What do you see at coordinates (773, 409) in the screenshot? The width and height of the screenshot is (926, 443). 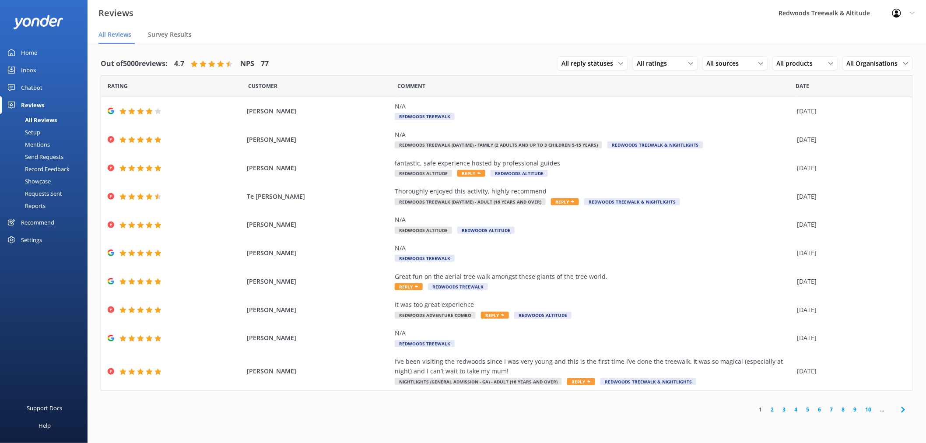 I see `a: 2` at bounding box center [773, 409].